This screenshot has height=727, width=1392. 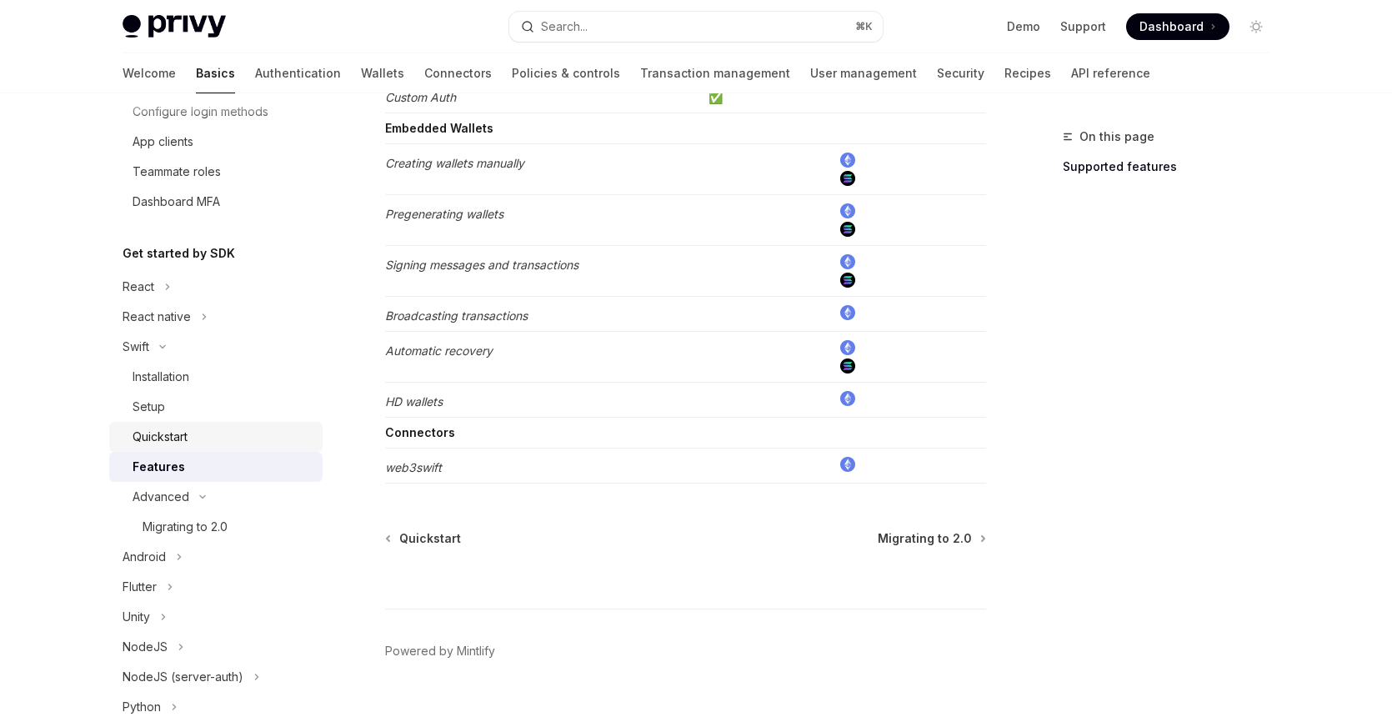 What do you see at coordinates (177, 172) in the screenshot?
I see `div: Teammate roles` at bounding box center [177, 172].